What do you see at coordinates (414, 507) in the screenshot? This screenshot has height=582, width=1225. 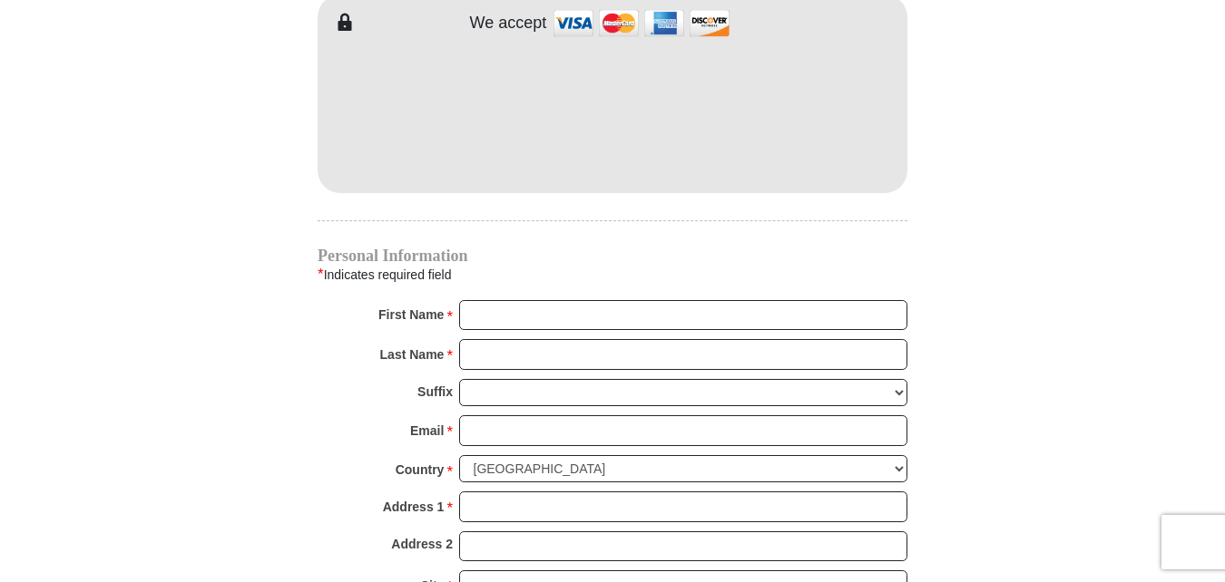 I see `strong: Address 1` at bounding box center [414, 507].